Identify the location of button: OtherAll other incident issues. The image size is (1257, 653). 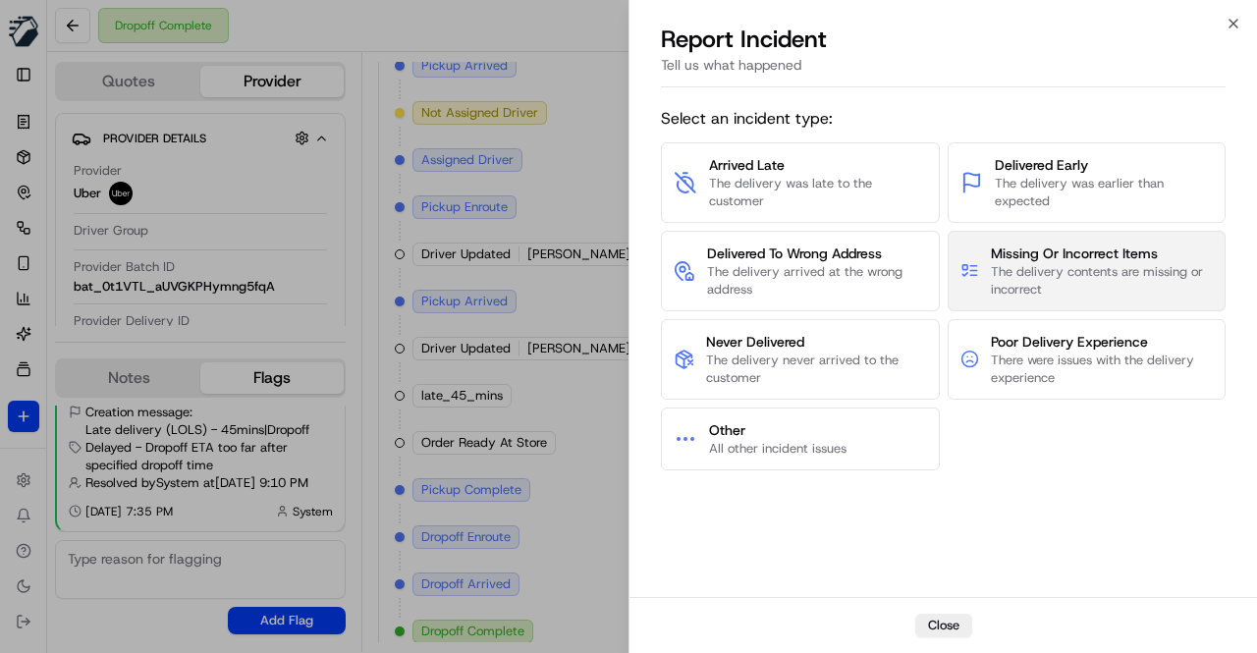
(800, 439).